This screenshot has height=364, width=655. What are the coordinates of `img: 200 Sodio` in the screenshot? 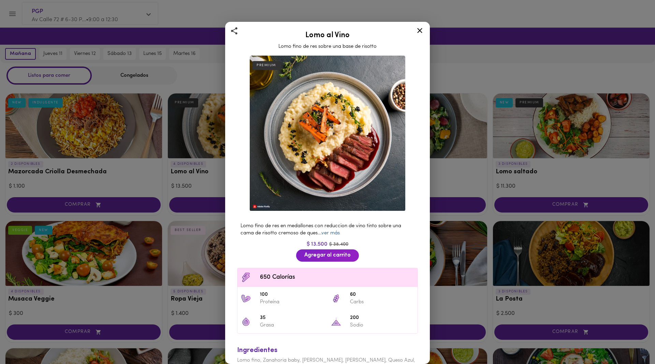 It's located at (336, 322).